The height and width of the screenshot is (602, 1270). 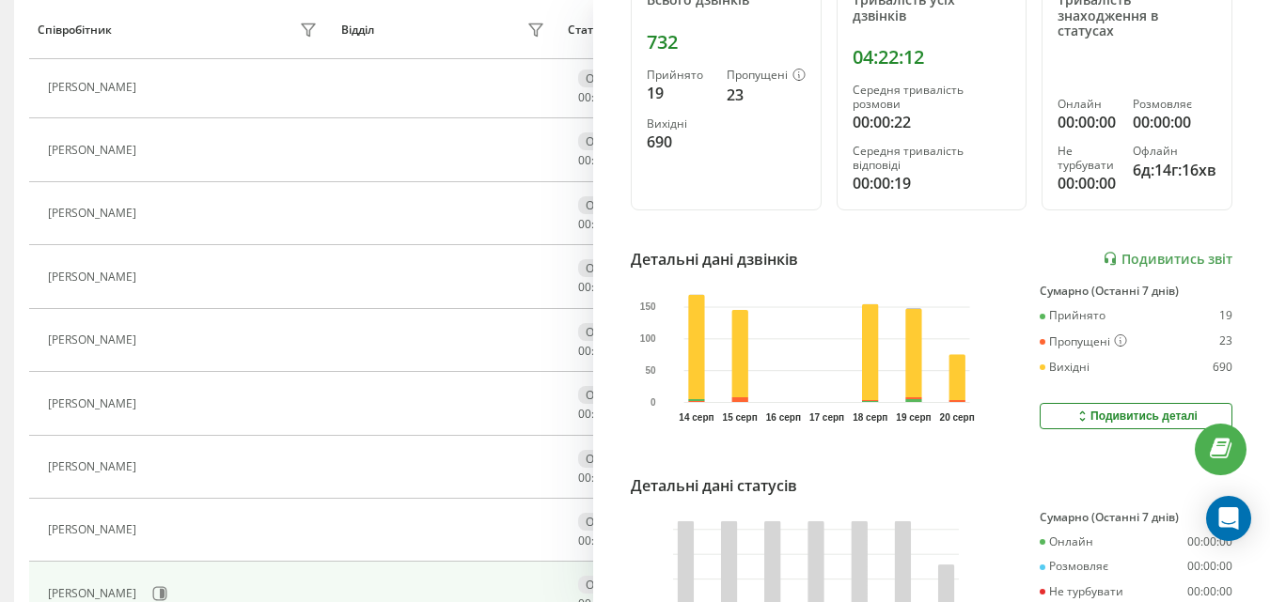 What do you see at coordinates (931, 183) in the screenshot?
I see `div: 00:00:19` at bounding box center [931, 183].